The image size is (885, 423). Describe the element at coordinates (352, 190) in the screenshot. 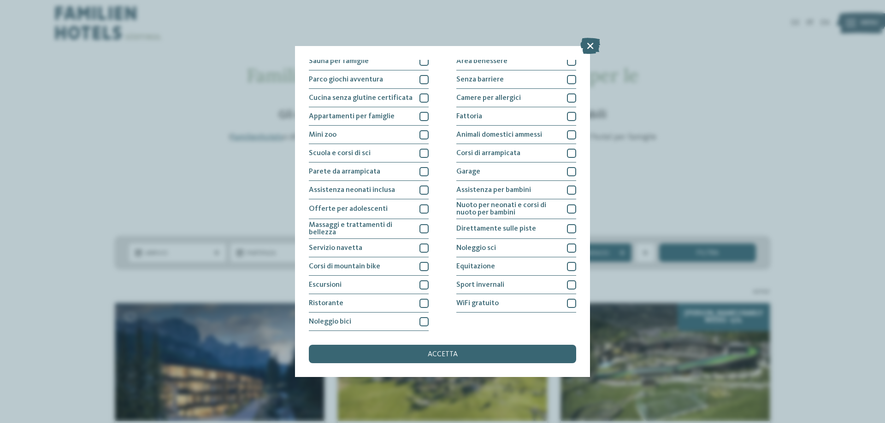

I see `span: Assistenza neonati inclusa` at that location.